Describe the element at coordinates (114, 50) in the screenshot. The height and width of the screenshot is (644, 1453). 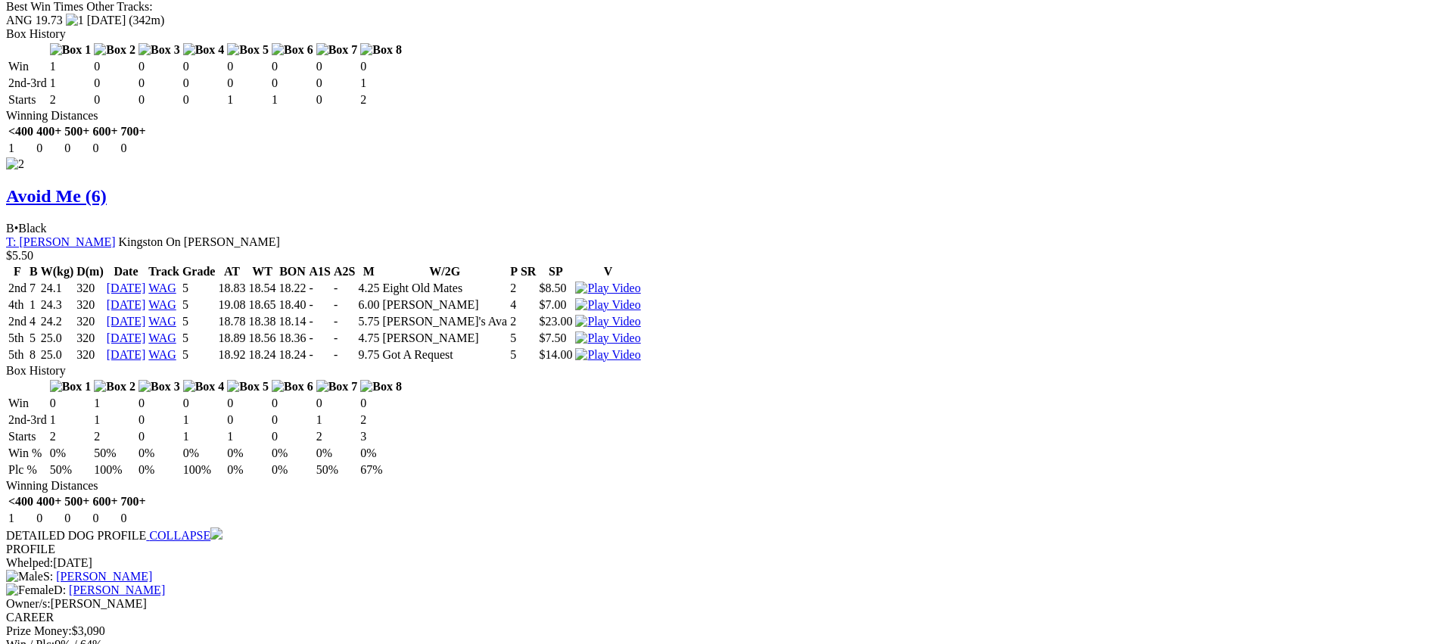
I see `img: Box 2` at that location.